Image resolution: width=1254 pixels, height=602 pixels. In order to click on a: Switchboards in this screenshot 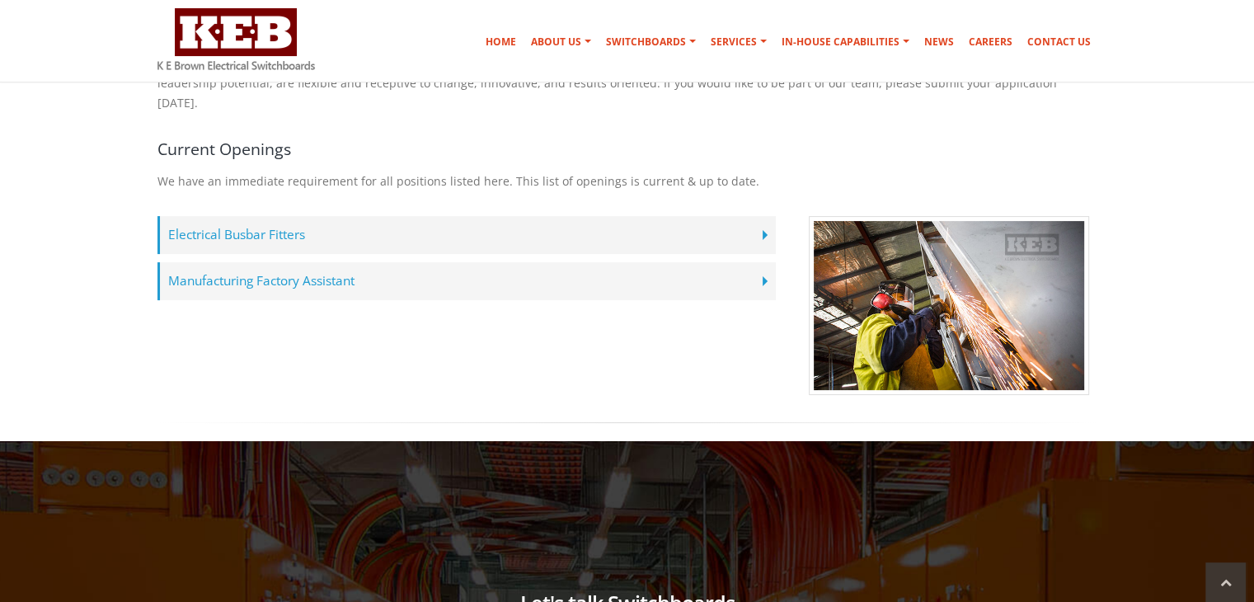, I will do `click(650, 42)`.